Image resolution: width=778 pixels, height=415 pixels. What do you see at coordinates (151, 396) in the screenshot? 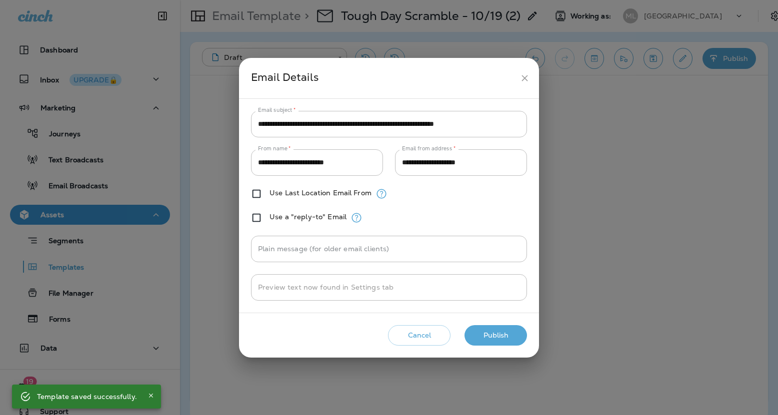
I see `button: Close` at bounding box center [151, 396].